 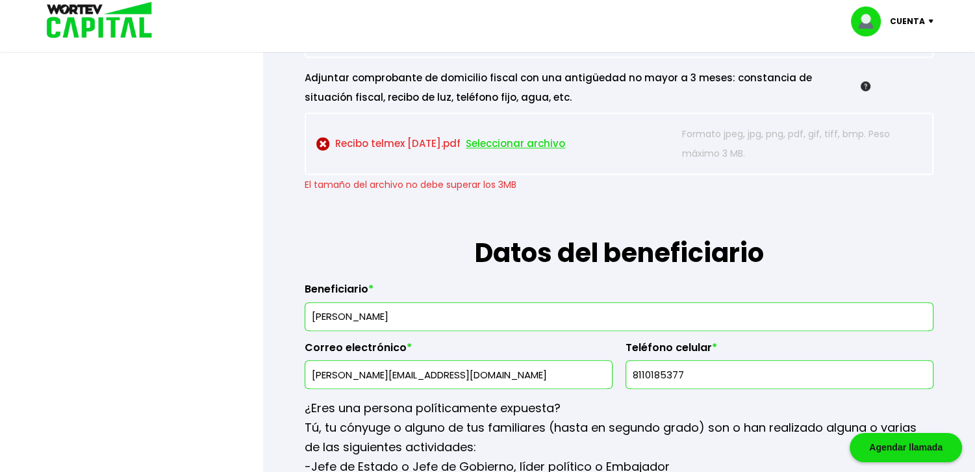 What do you see at coordinates (933, 21) in the screenshot?
I see `img: icon-down` at bounding box center [933, 21].